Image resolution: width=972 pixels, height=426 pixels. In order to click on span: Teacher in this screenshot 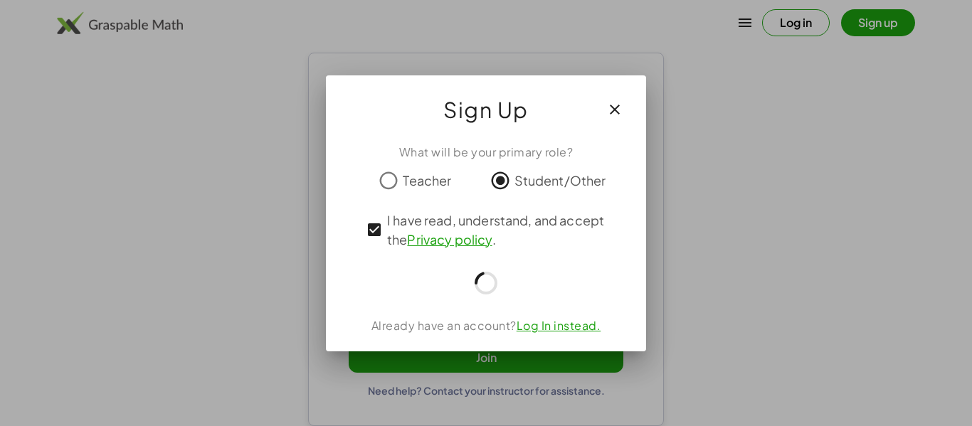, I will do `click(427, 180)`.